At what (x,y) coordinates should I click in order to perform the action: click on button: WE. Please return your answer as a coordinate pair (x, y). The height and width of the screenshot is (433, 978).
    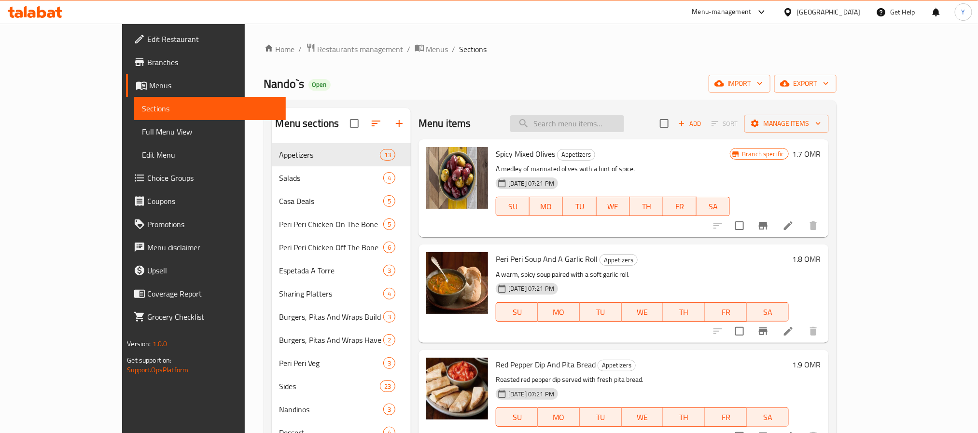
    Looking at the image, I should click on (613, 207).